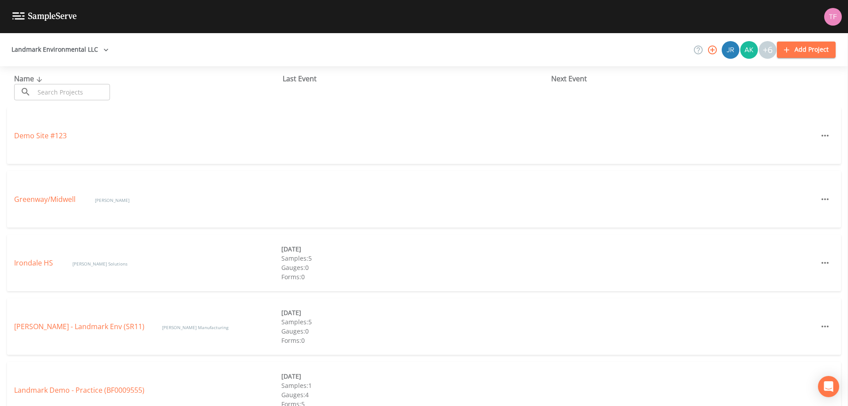 The image size is (848, 406). I want to click on button: Add Project, so click(806, 49).